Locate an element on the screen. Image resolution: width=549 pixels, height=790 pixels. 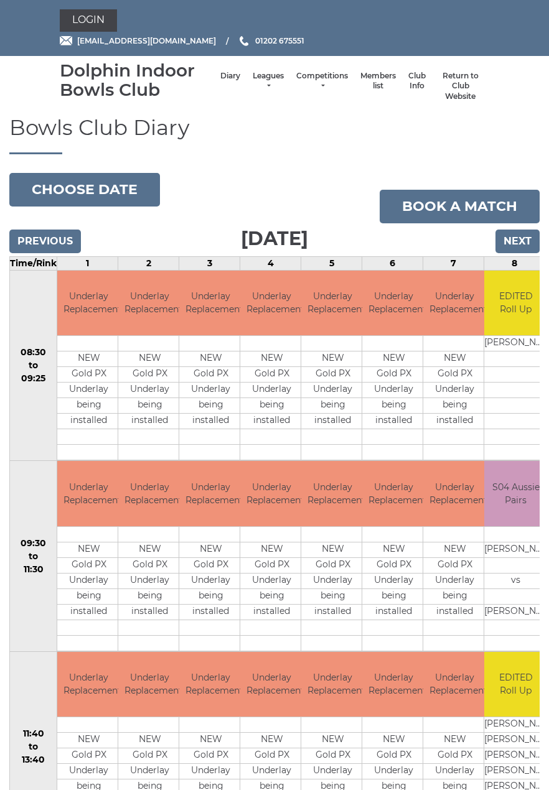
input: Next is located at coordinates (517, 241).